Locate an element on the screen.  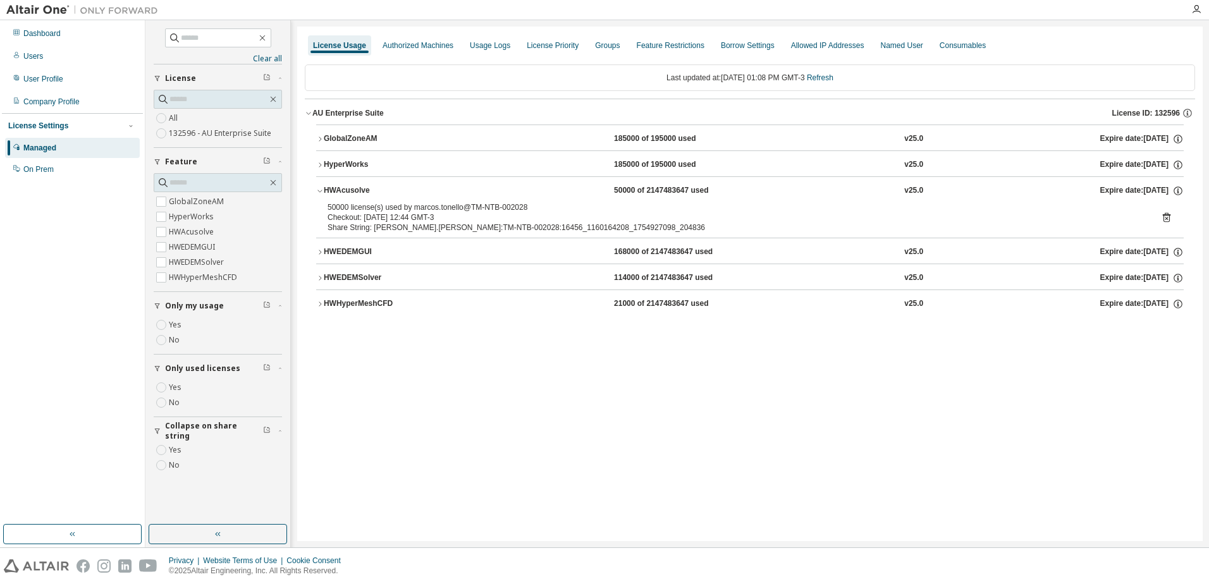
label: 132596 - AU Enterprise Suite is located at coordinates (221, 133).